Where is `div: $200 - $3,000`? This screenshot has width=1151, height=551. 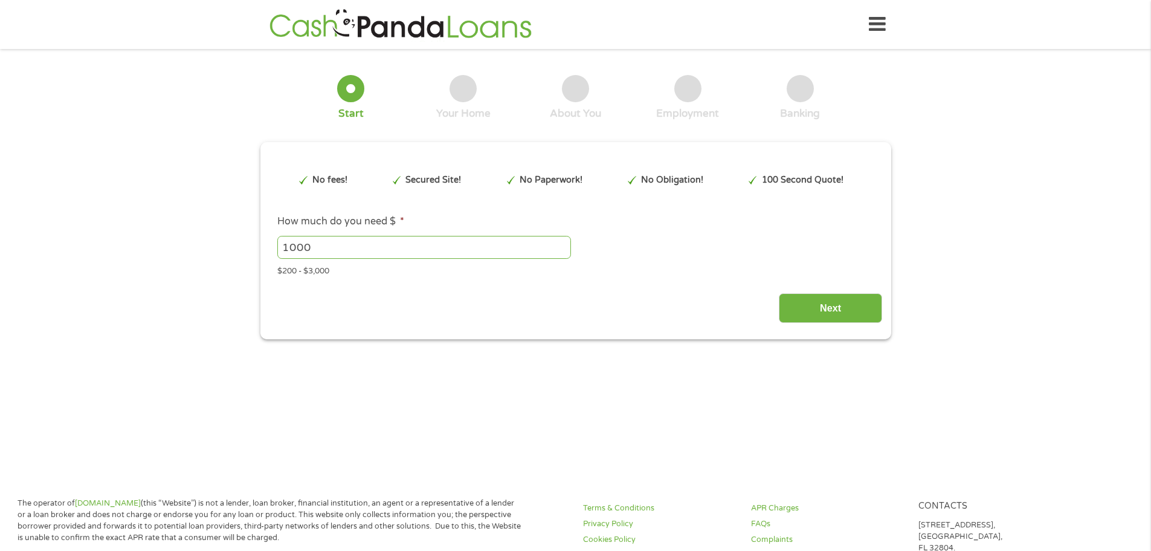
div: $200 - $3,000 is located at coordinates (575, 269).